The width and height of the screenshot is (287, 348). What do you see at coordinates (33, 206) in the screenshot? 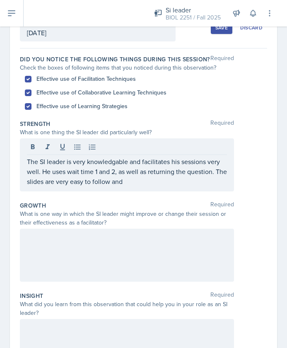
I see `label: Growth` at bounding box center [33, 206].